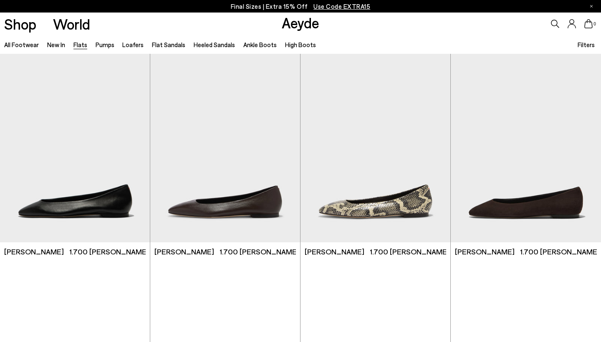  Describe the element at coordinates (342, 6) in the screenshot. I see `span: Navigate to /collections/ss25-final-sizes` at that location.